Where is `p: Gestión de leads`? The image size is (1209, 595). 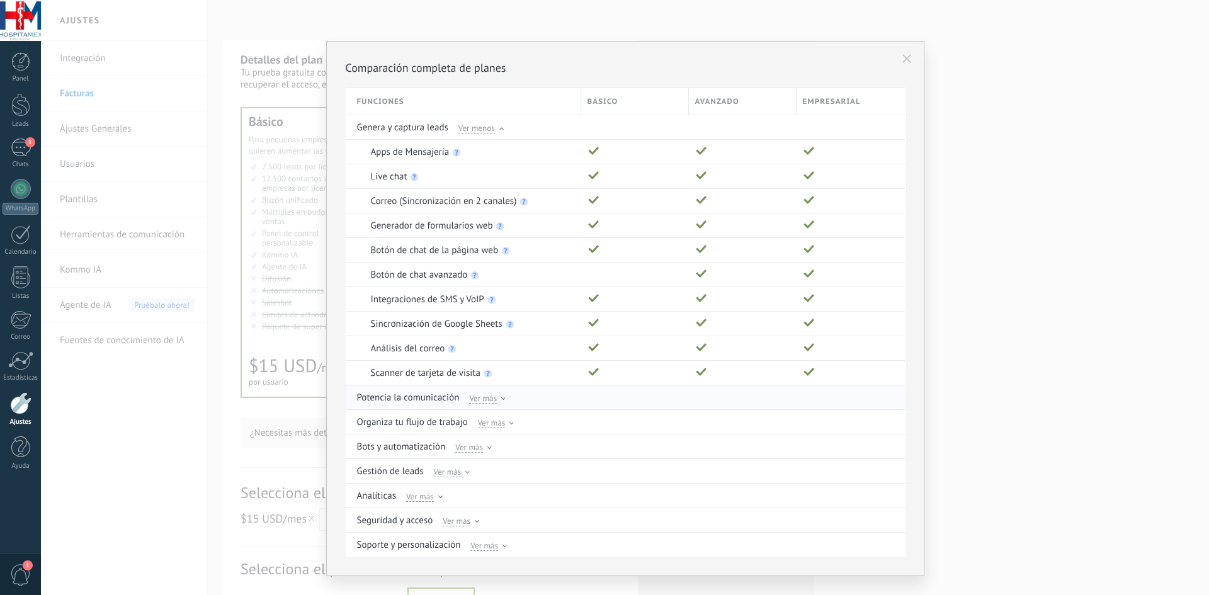
p: Gestión de leads is located at coordinates (390, 471).